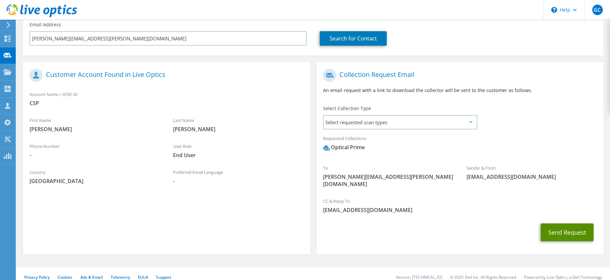  Describe the element at coordinates (531, 172) in the screenshot. I see `div: Sender & From` at that location.